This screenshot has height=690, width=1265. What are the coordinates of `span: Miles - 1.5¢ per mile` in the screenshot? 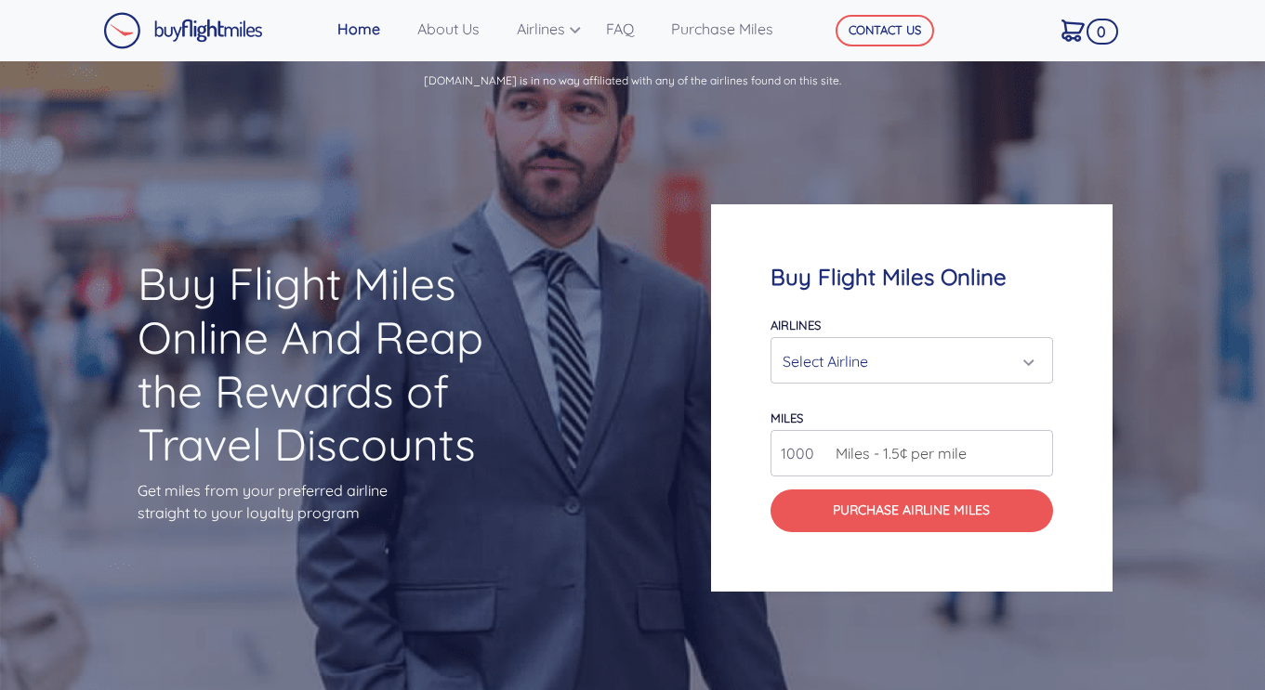 It's located at (896, 453).